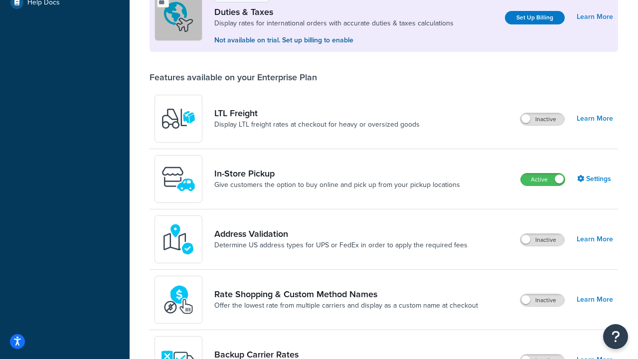 This screenshot has height=359, width=638. I want to click on a: Address Validation, so click(341, 234).